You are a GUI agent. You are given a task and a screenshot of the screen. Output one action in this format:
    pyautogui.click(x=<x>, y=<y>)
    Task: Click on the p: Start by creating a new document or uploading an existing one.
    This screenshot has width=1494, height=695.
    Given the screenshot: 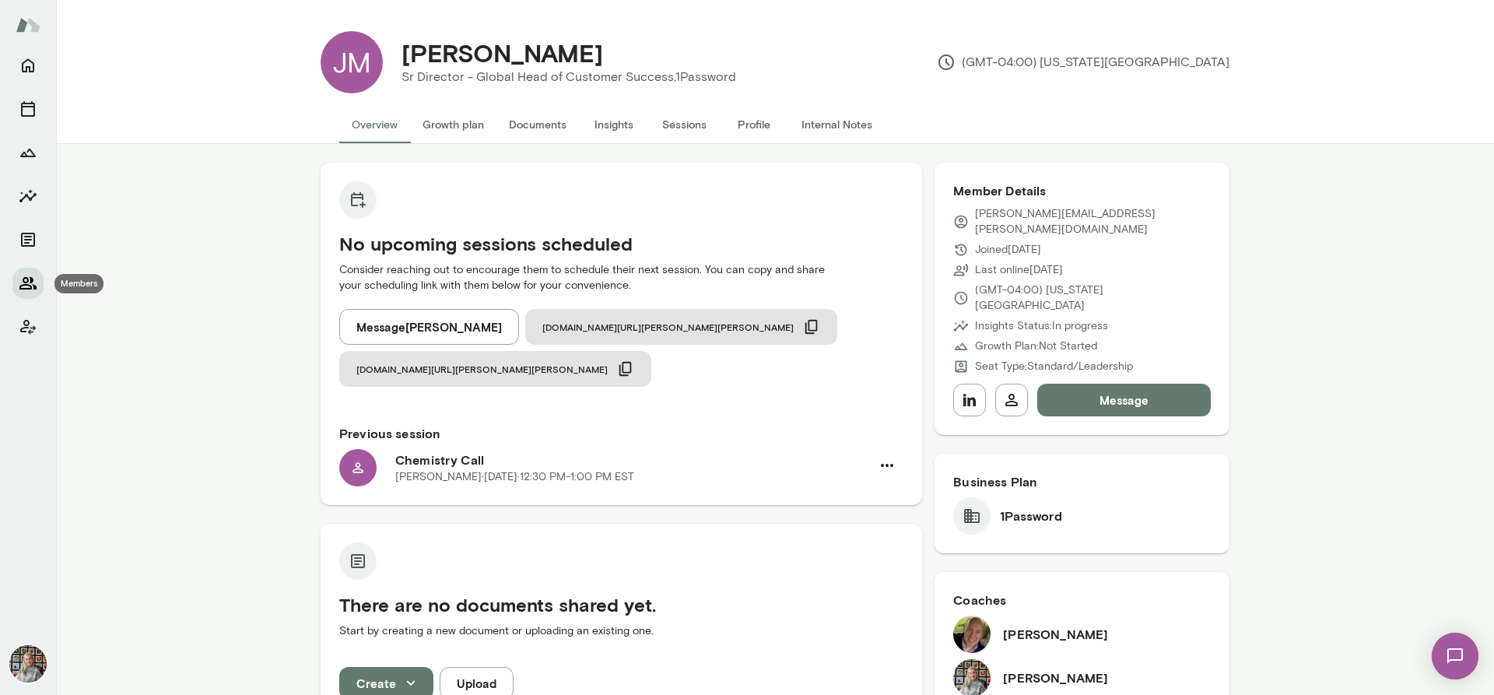 What is the action you would take?
    pyautogui.click(x=621, y=631)
    